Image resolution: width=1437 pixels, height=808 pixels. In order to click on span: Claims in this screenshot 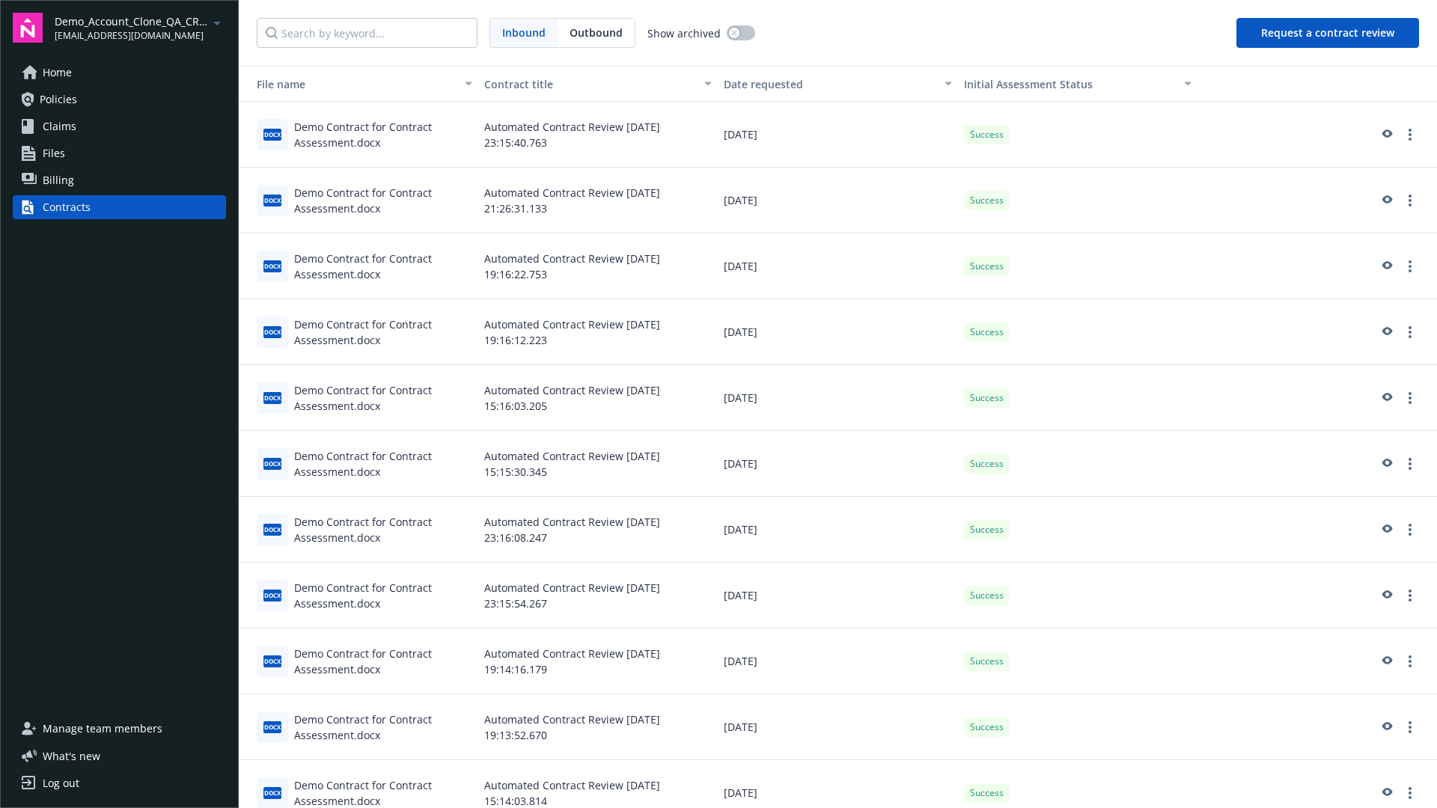, I will do `click(59, 126)`.